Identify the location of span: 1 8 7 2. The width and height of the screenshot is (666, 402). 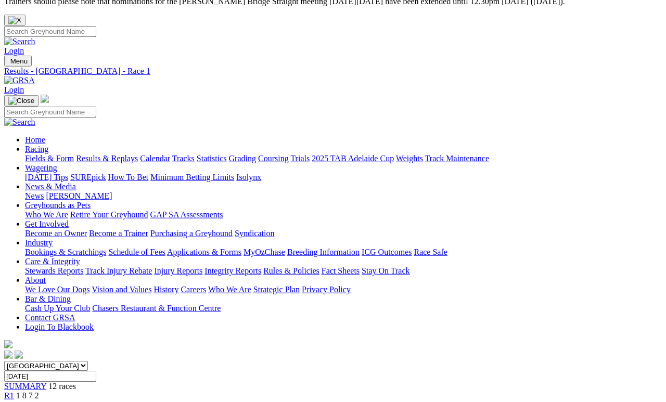
(28, 396).